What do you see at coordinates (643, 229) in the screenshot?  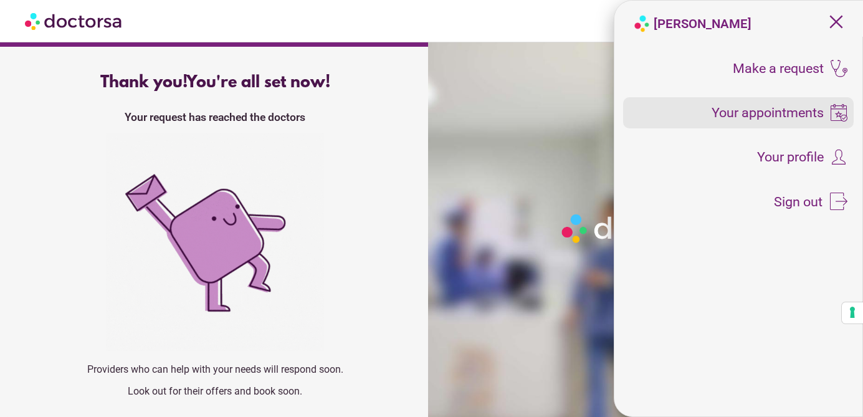 I see `img: Logo-Doctorsa-trans-White-partial-flat.png` at bounding box center [643, 229].